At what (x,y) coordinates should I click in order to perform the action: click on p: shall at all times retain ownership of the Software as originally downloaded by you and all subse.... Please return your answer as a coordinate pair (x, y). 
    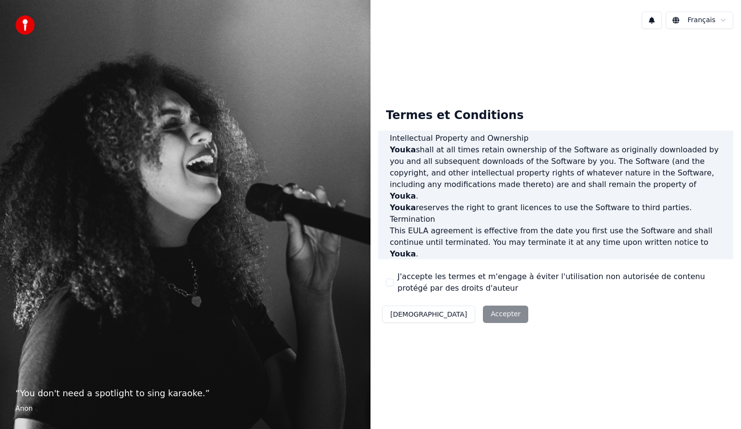
    Looking at the image, I should click on (555, 173).